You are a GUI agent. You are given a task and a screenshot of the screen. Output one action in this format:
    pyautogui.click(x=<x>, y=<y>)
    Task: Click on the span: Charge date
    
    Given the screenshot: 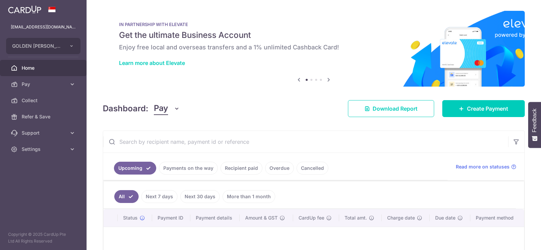 What is the action you would take?
    pyautogui.click(x=401, y=218)
    